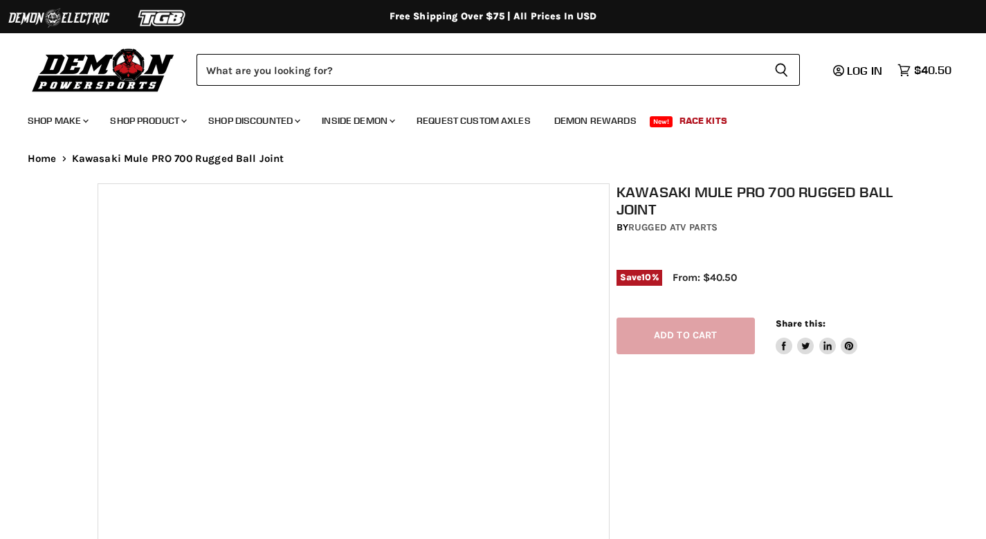 This screenshot has width=986, height=539. I want to click on span: Kawasaki Mule PRO 700 Rugged Ball Joint, so click(178, 158).